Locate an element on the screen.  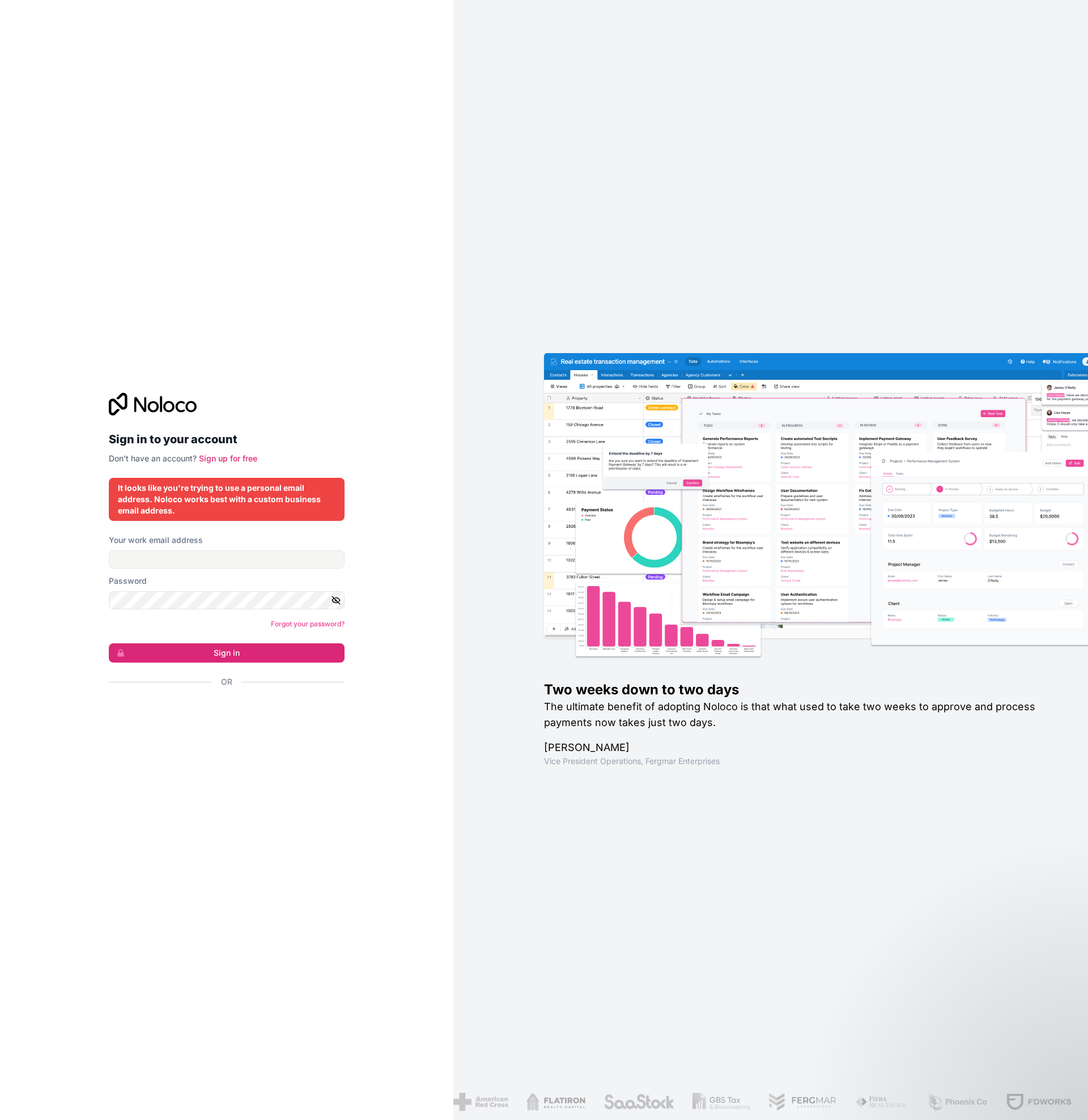
span: Don't have an account? is located at coordinates (152, 458).